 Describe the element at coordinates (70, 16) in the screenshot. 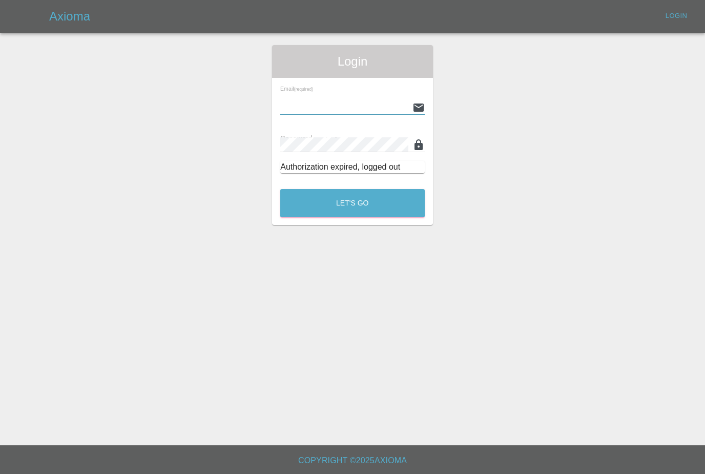

I see `h5: Axioma` at that location.